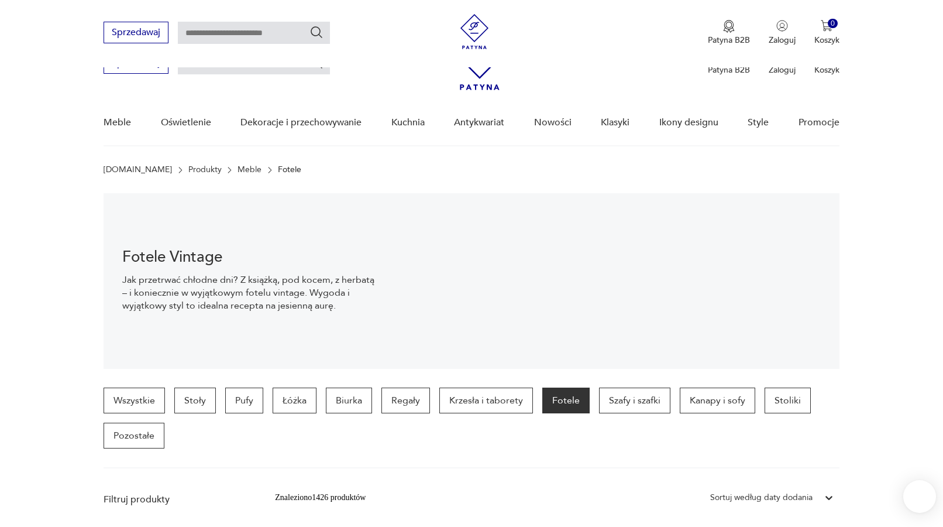  What do you see at coordinates (787, 400) in the screenshot?
I see `a: Stoliki` at bounding box center [787, 400].